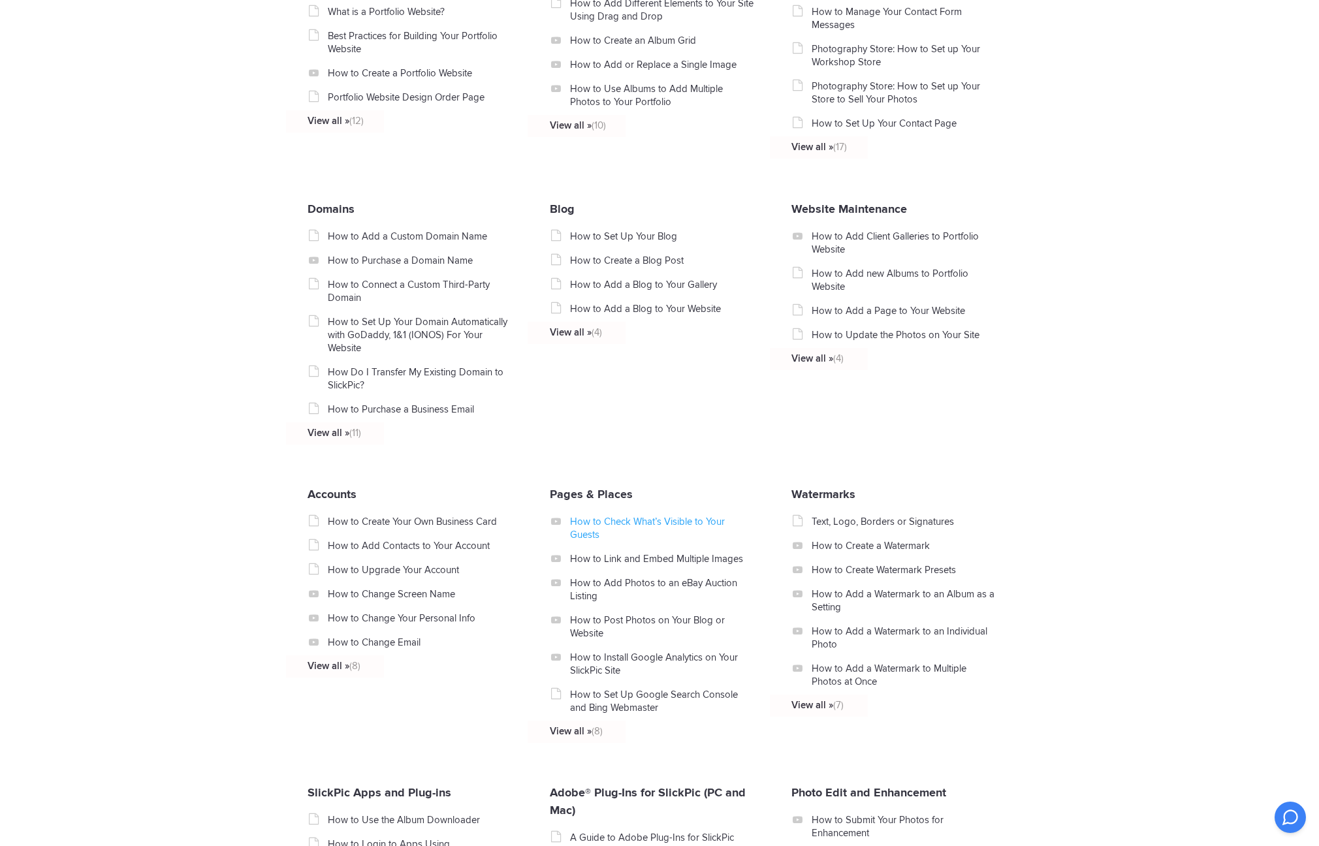 This screenshot has height=846, width=1319. Describe the element at coordinates (420, 618) in the screenshot. I see `a: How to Change Your Personal Info` at that location.